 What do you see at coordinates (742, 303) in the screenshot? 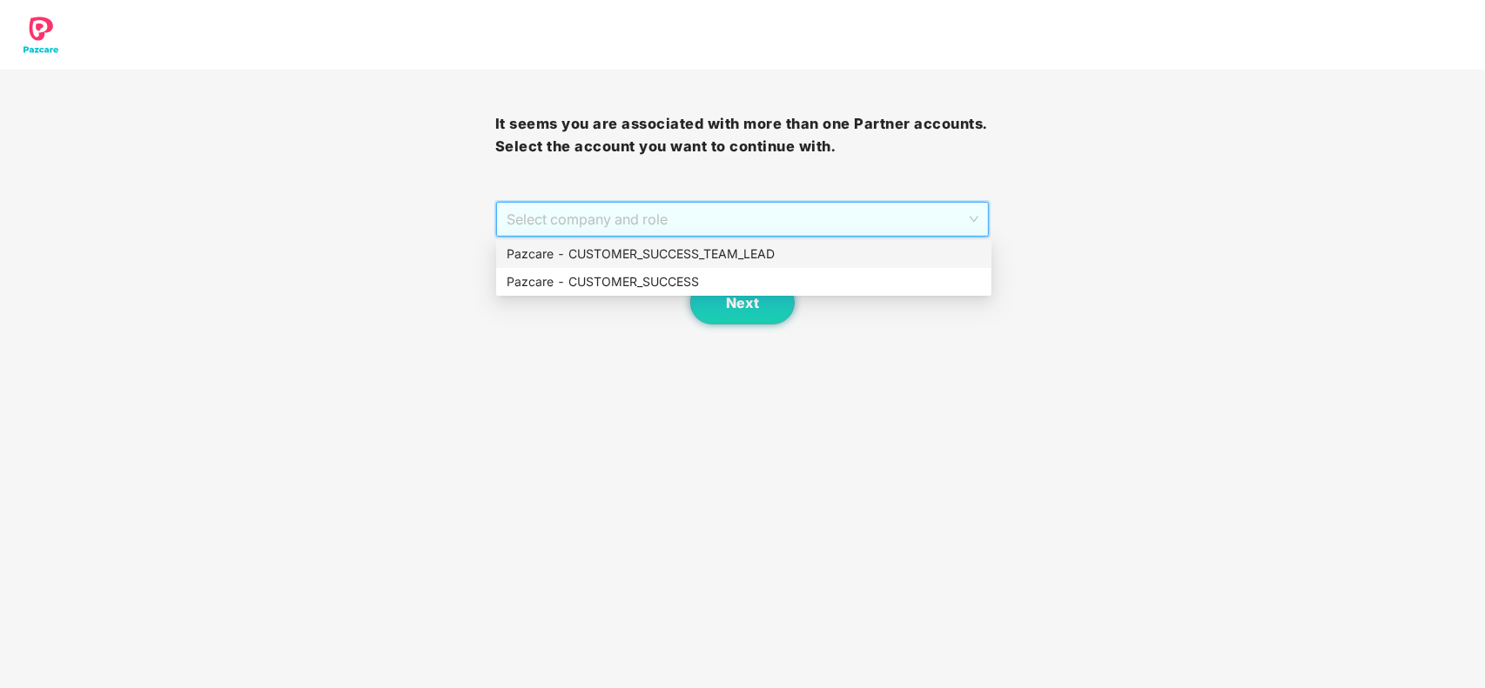
I see `span: Next` at bounding box center [742, 303].